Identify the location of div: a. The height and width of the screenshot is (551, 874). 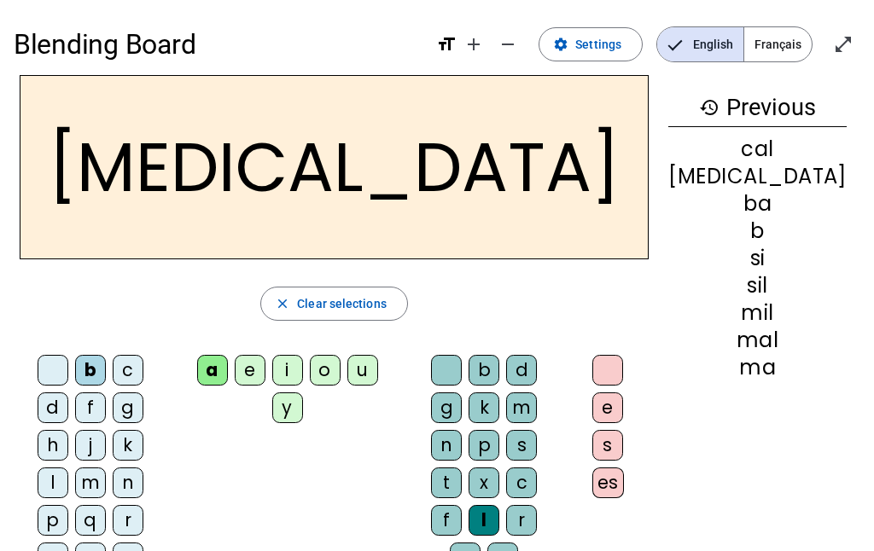
(212, 370).